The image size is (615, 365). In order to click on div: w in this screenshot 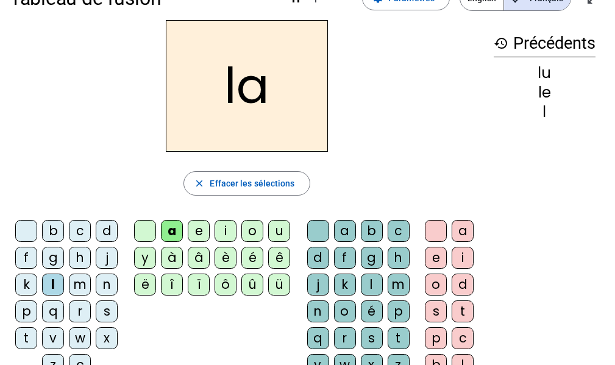, I will do `click(80, 338)`.